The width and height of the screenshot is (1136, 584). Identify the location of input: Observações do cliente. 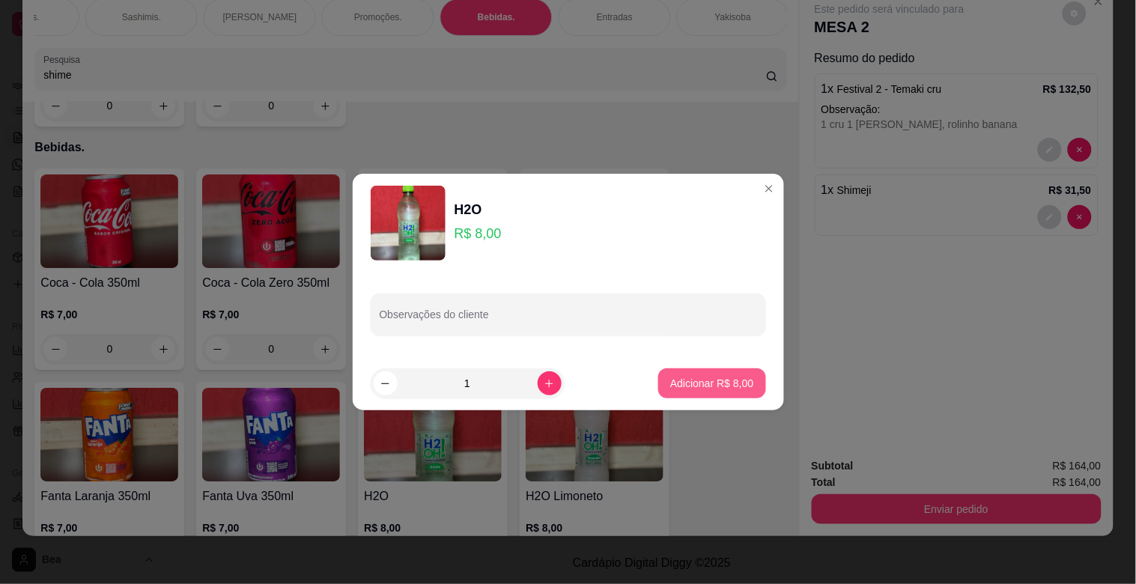
(568, 320).